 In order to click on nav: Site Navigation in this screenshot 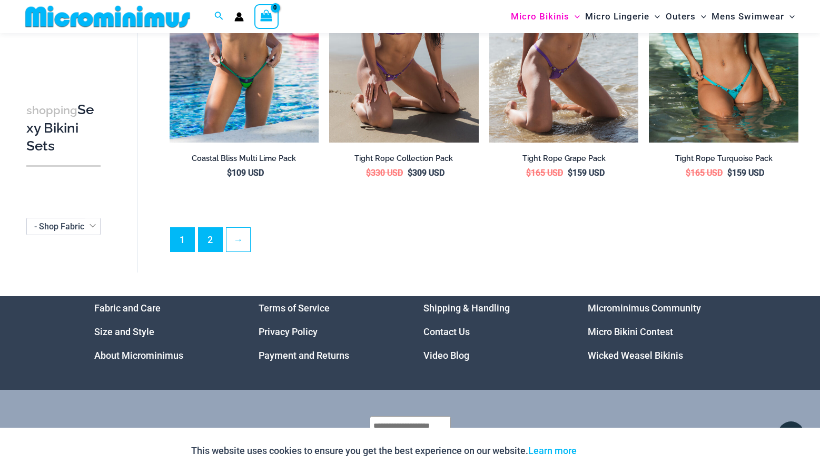, I will do `click(652, 16)`.